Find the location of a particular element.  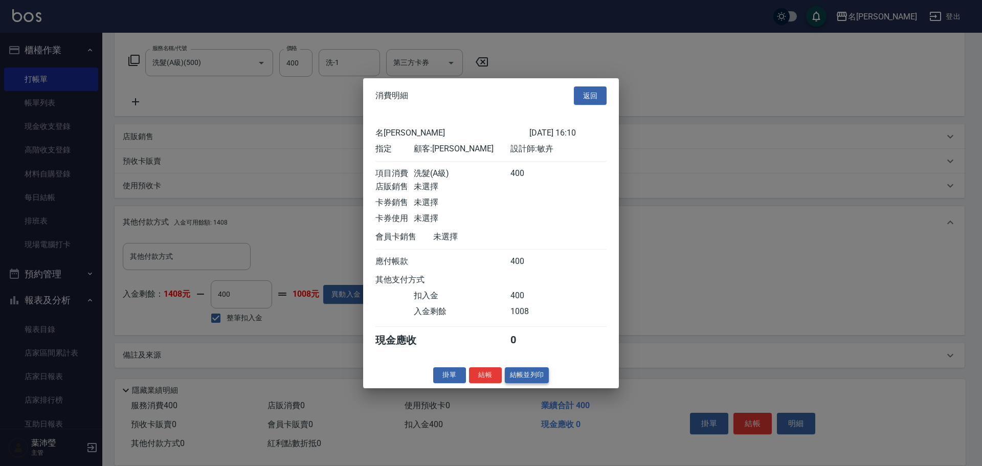

div: 洗髮(A級) is located at coordinates (462, 173).